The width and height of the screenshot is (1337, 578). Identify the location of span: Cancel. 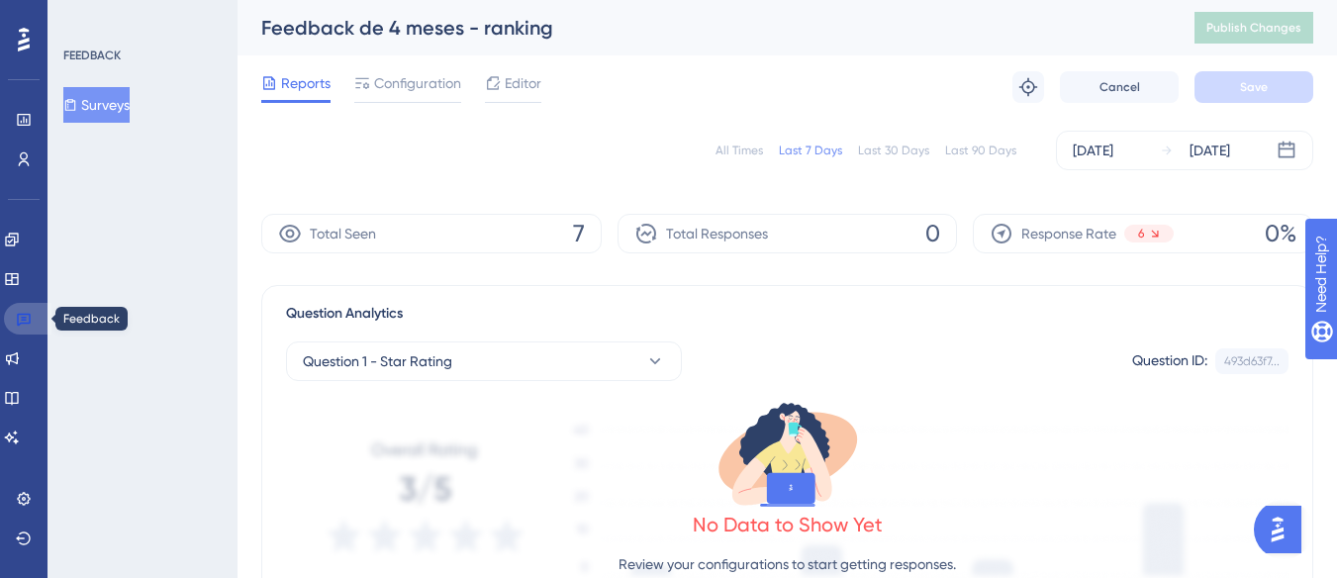
(1120, 87).